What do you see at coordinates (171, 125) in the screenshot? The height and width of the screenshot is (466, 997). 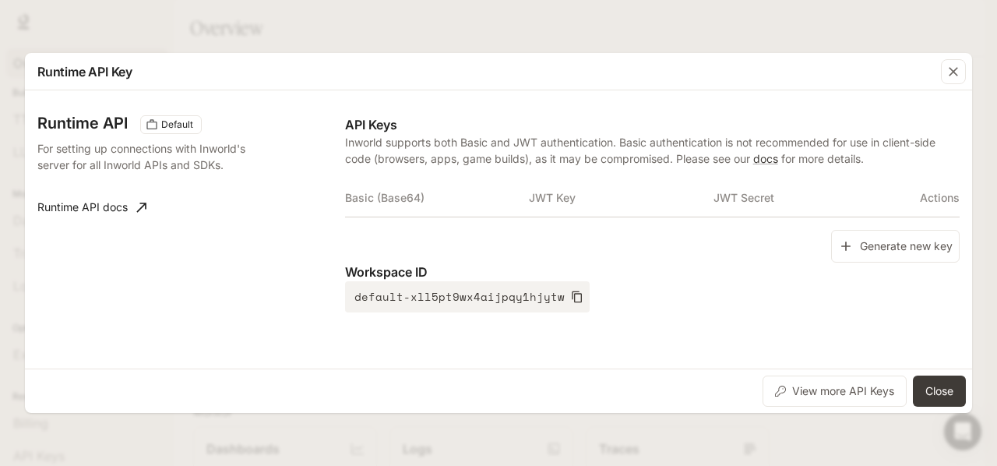 I see `div: These keys will apply to your current workspace only` at bounding box center [171, 125].